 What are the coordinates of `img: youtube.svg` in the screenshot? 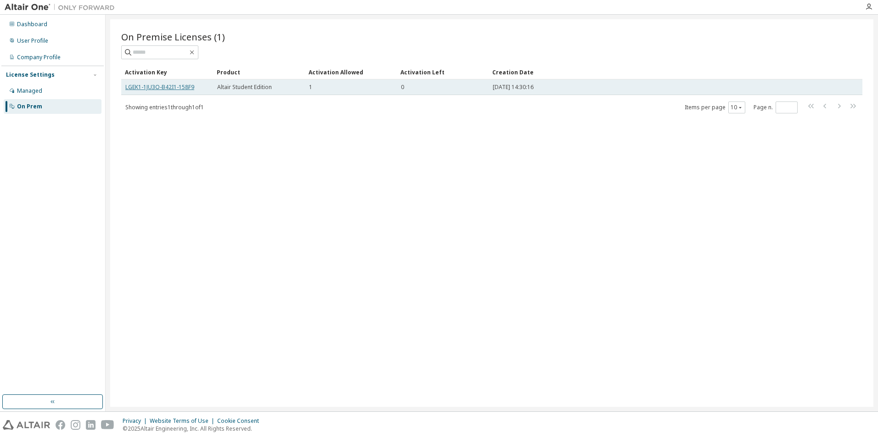 It's located at (107, 425).